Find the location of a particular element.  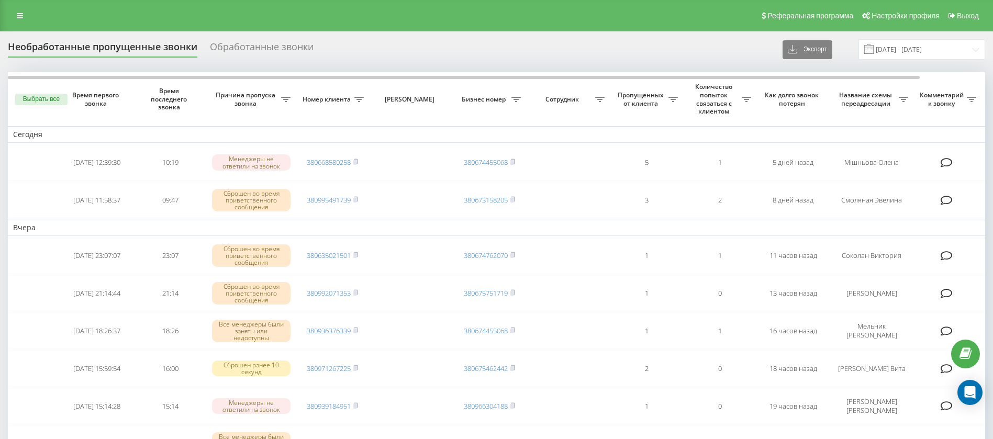

span: Время первого звонка is located at coordinates (97, 99).